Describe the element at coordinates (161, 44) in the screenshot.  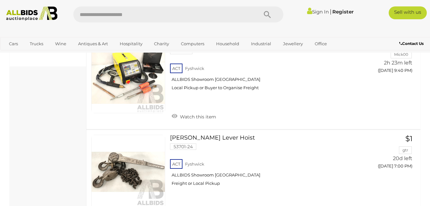
I see `a: Charity` at that location.